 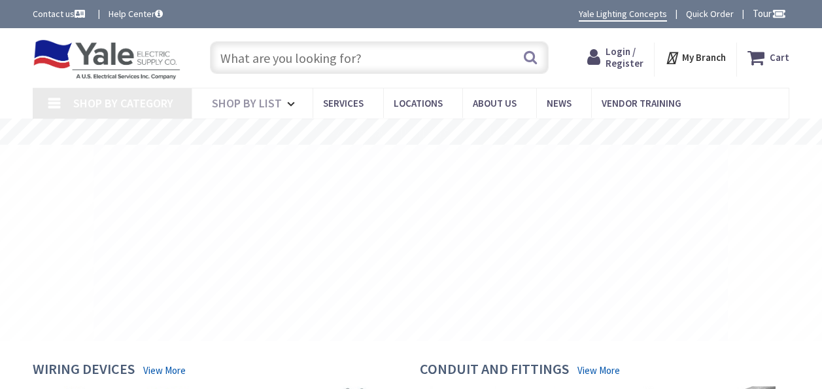 I want to click on a: Cart, so click(x=769, y=58).